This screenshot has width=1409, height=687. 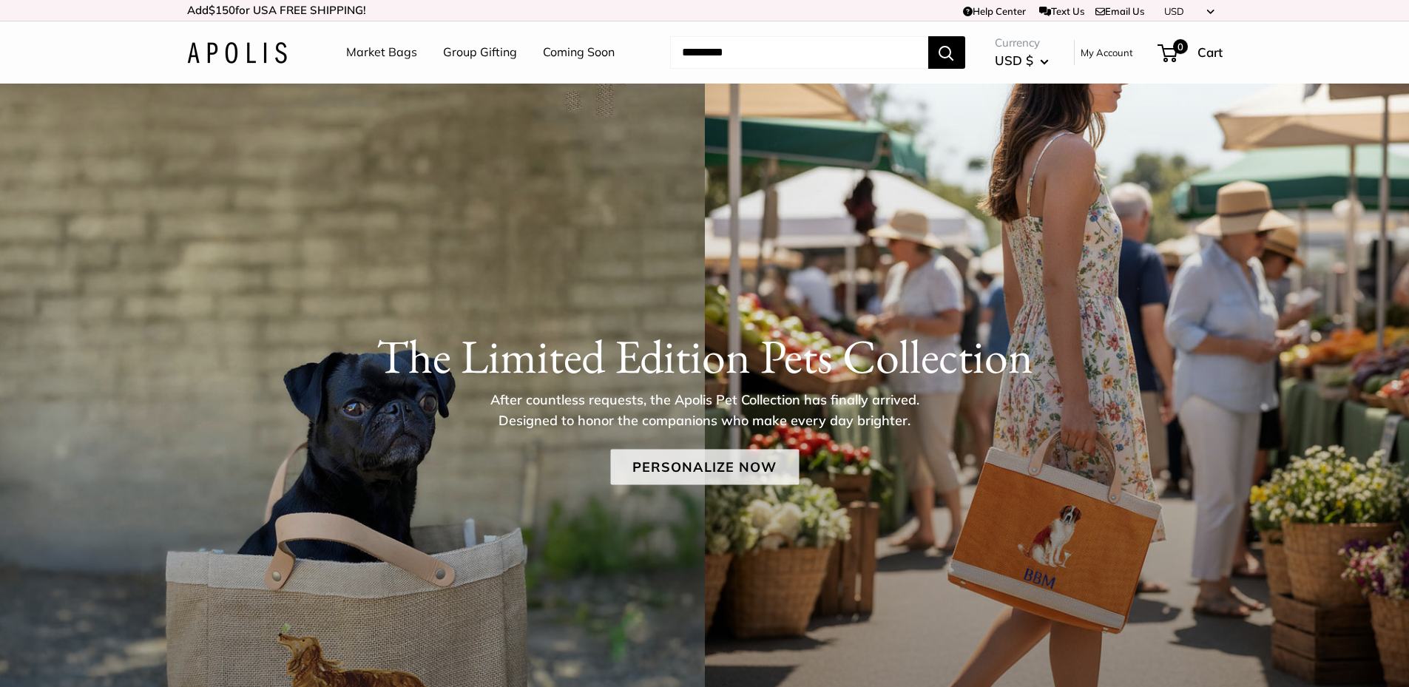 What do you see at coordinates (1106, 53) in the screenshot?
I see `a: My Account` at bounding box center [1106, 53].